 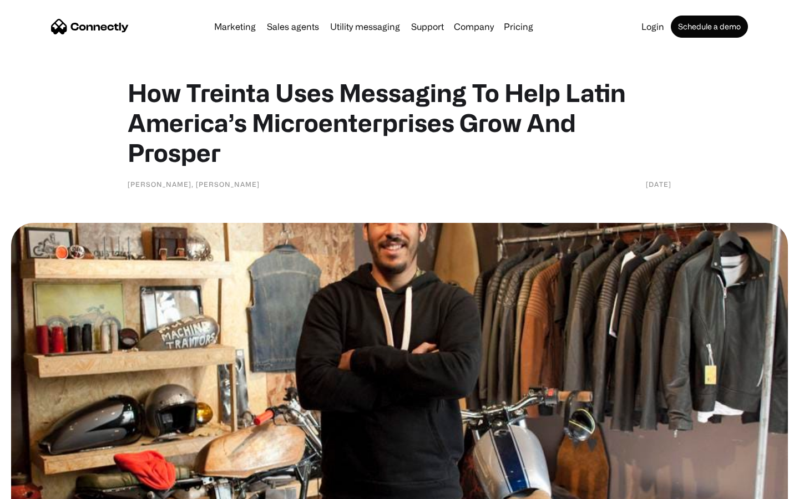 I want to click on a: Utility messaging, so click(x=365, y=27).